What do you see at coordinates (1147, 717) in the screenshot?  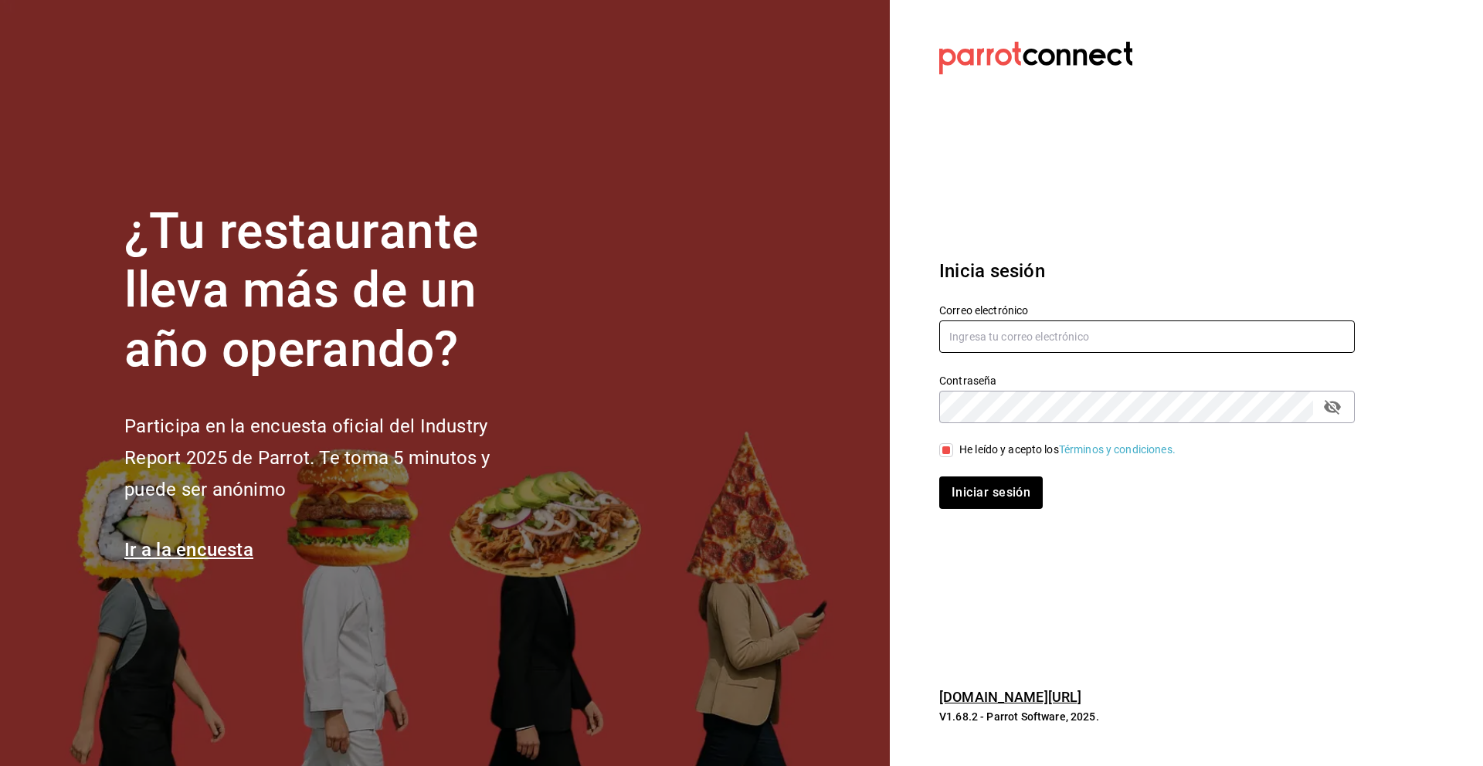 I see `p: V1.68.2 - Parrot Software, 2025.` at bounding box center [1147, 717].